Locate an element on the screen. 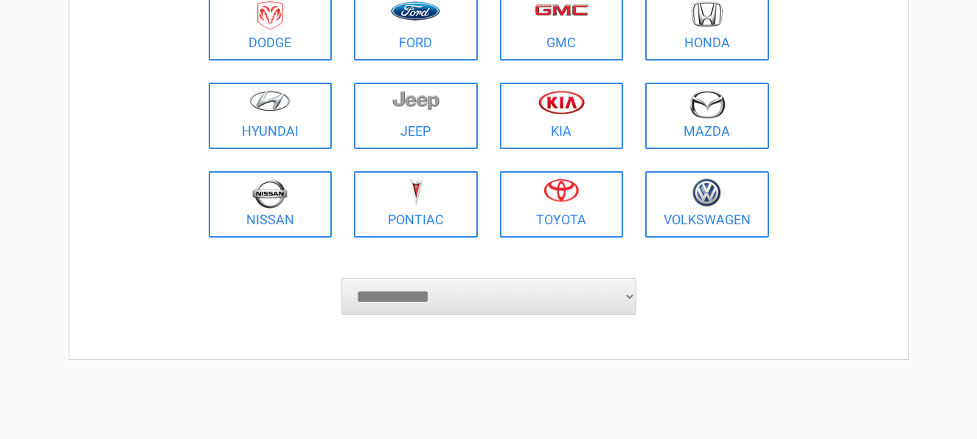 This screenshot has width=977, height=439. img: gmc is located at coordinates (561, 10).